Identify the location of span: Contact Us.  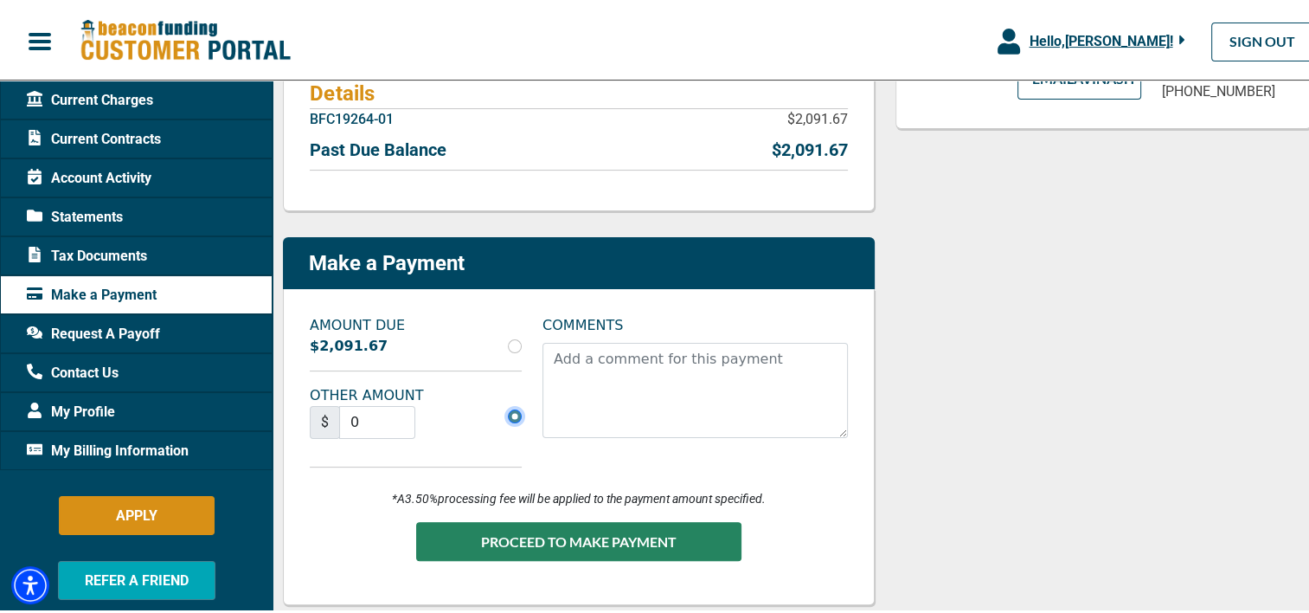
(73, 370).